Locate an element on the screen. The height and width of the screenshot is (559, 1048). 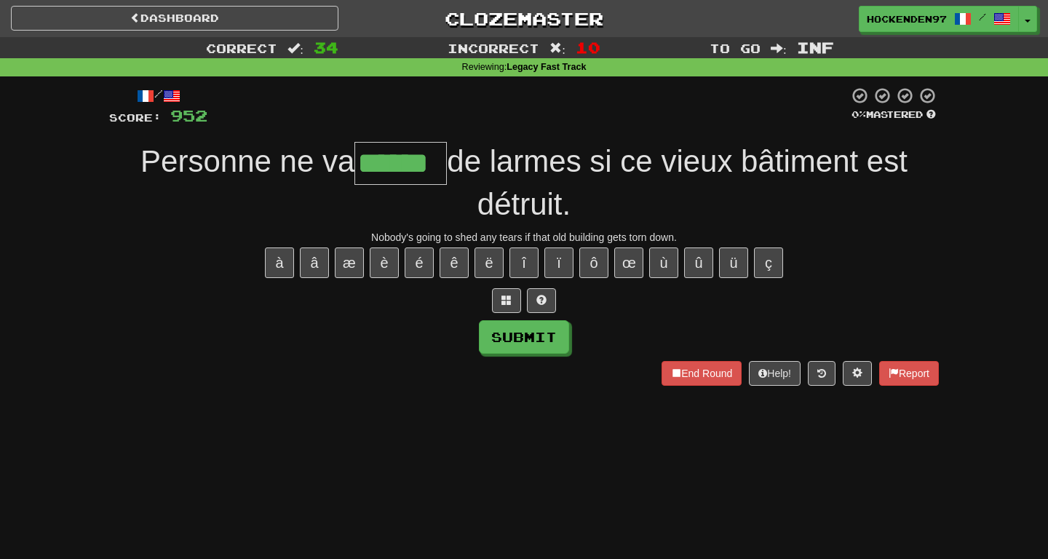
span: Personne ne va is located at coordinates (248, 161).